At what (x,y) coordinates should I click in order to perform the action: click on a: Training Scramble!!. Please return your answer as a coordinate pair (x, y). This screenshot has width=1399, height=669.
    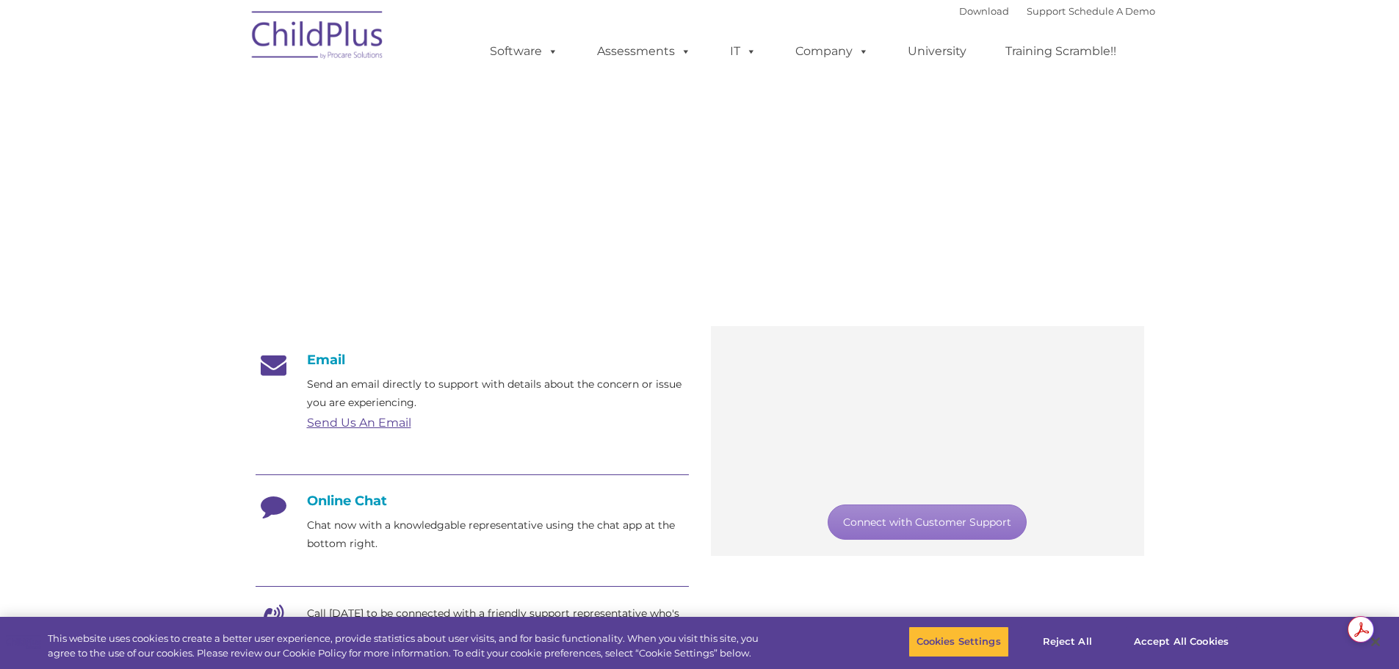
    Looking at the image, I should click on (1060, 51).